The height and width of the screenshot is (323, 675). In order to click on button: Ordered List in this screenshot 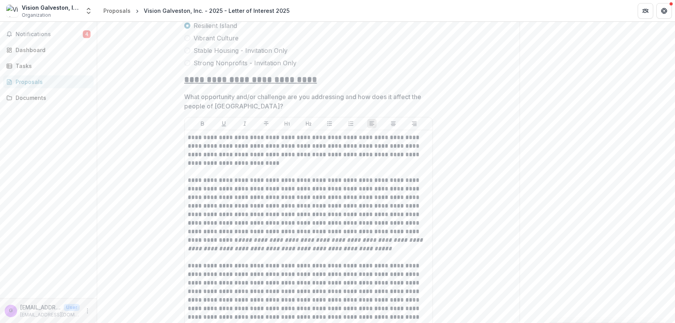, I will do `click(351, 124)`.